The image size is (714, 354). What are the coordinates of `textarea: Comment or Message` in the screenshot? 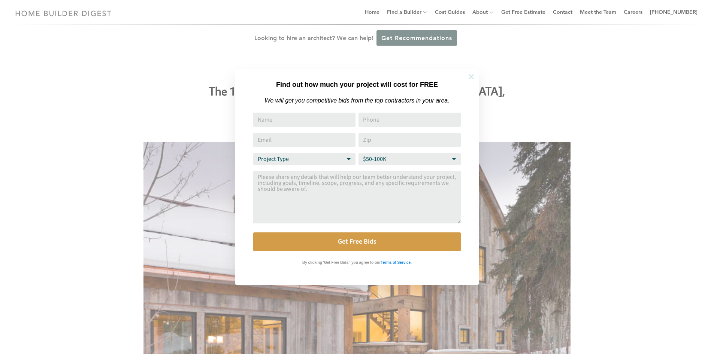 It's located at (357, 197).